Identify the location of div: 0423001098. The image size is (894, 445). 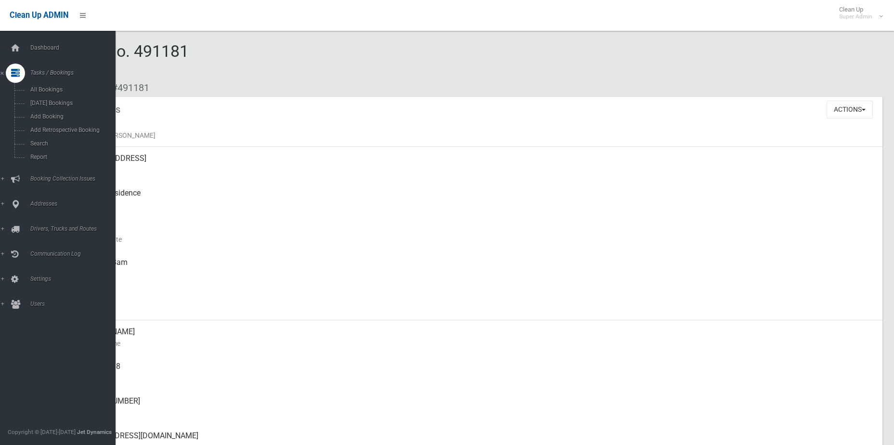
(476, 372).